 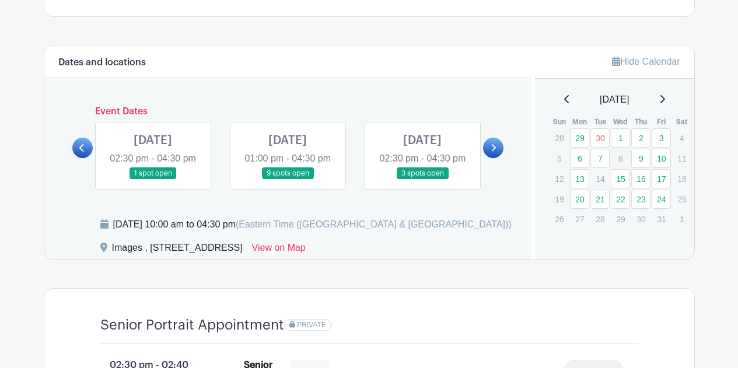 I want to click on p: 31, so click(x=661, y=219).